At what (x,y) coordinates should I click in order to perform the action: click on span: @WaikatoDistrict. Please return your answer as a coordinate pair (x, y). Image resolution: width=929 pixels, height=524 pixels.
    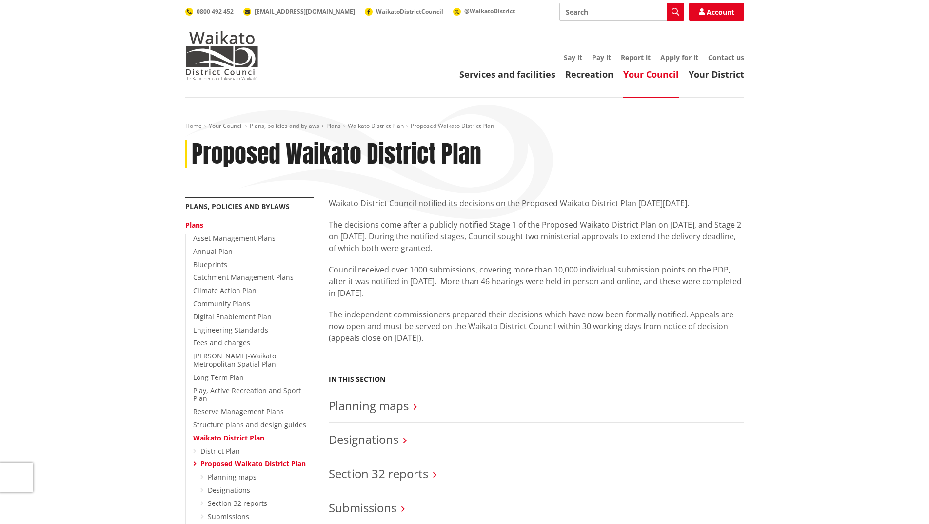
    Looking at the image, I should click on (490, 11).